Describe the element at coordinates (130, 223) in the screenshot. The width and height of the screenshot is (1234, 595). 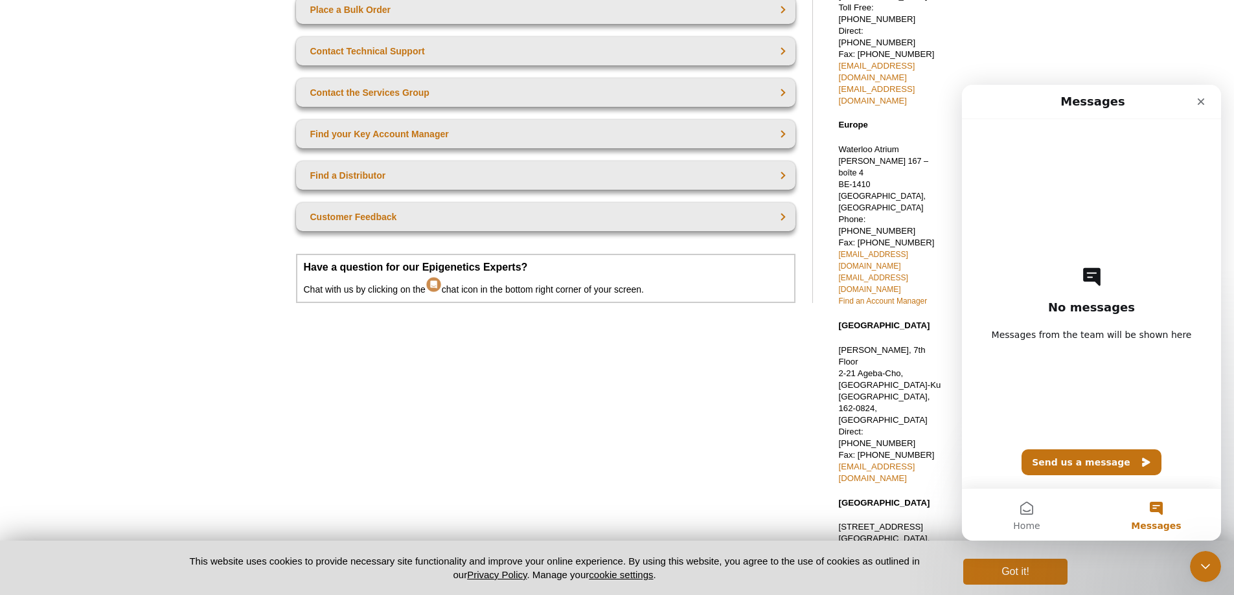
I see `h2: No messages` at that location.